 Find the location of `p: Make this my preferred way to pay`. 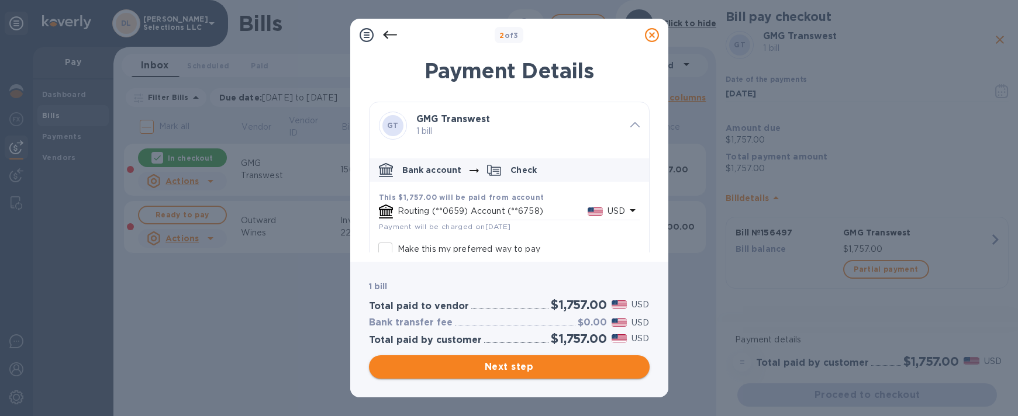

p: Make this my preferred way to pay is located at coordinates (469, 249).